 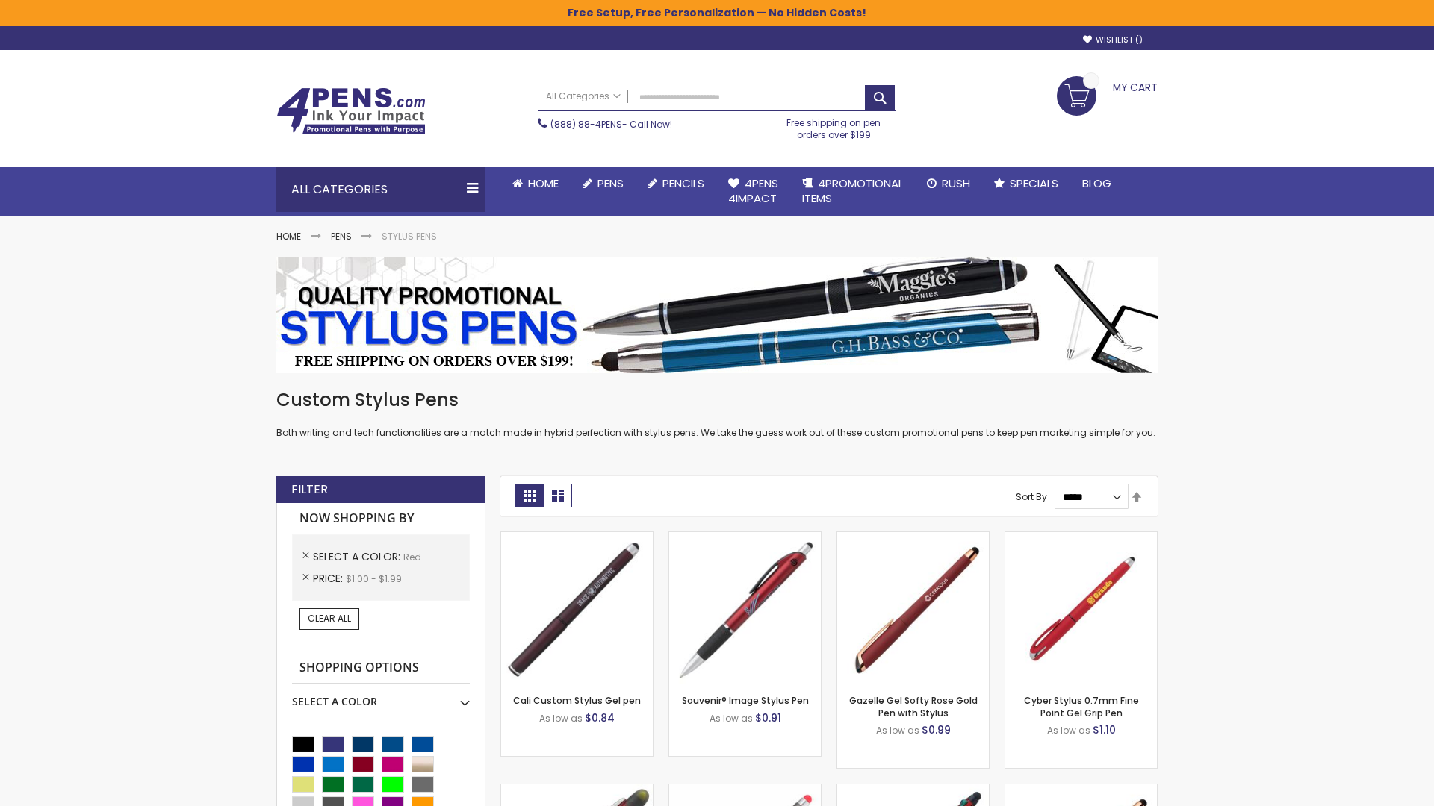 What do you see at coordinates (409, 236) in the screenshot?
I see `strong: Stylus Pens` at bounding box center [409, 236].